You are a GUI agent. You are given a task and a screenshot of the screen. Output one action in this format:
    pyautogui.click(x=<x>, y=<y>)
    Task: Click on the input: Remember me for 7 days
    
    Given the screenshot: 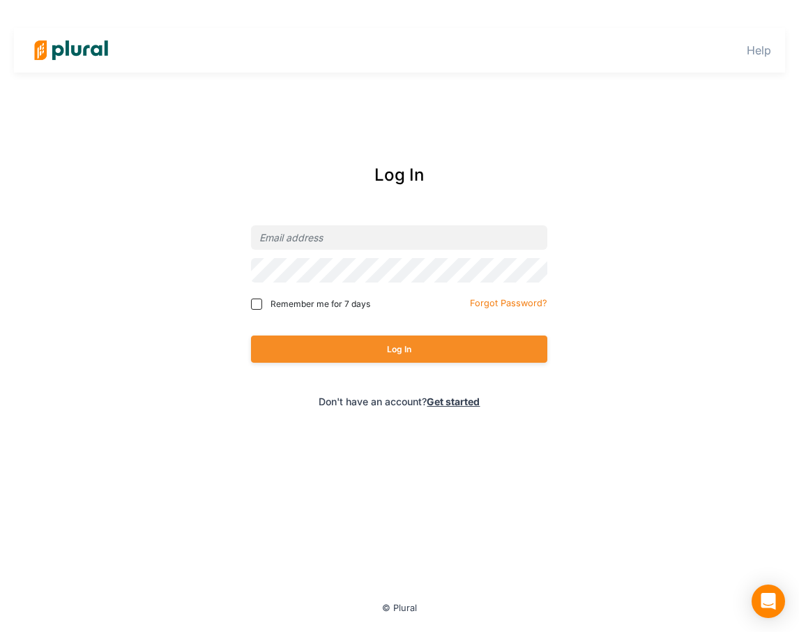 What is the action you would take?
    pyautogui.click(x=257, y=304)
    